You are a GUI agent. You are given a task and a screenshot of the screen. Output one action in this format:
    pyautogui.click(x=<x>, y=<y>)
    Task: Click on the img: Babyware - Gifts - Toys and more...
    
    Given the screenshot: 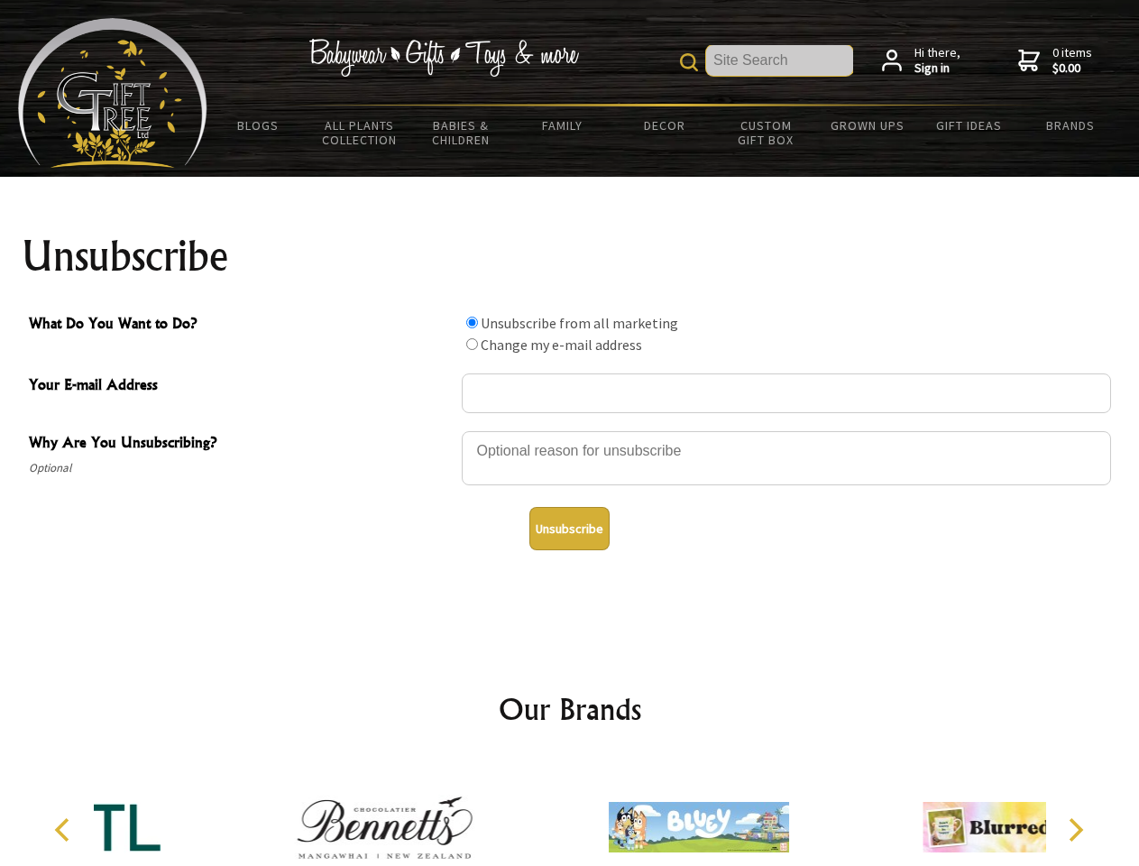 What is the action you would take?
    pyautogui.click(x=113, y=93)
    